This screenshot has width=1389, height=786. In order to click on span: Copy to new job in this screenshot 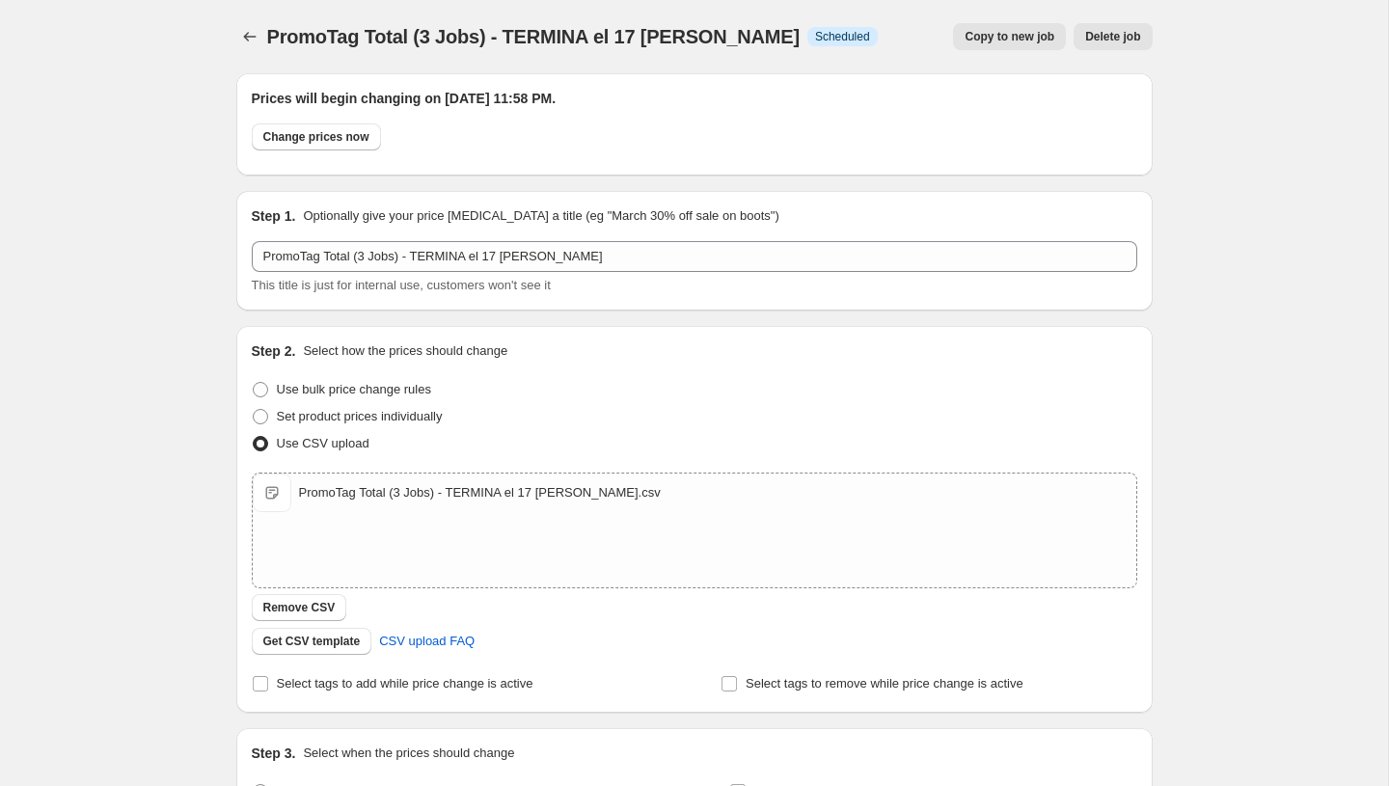, I will do `click(1009, 37)`.